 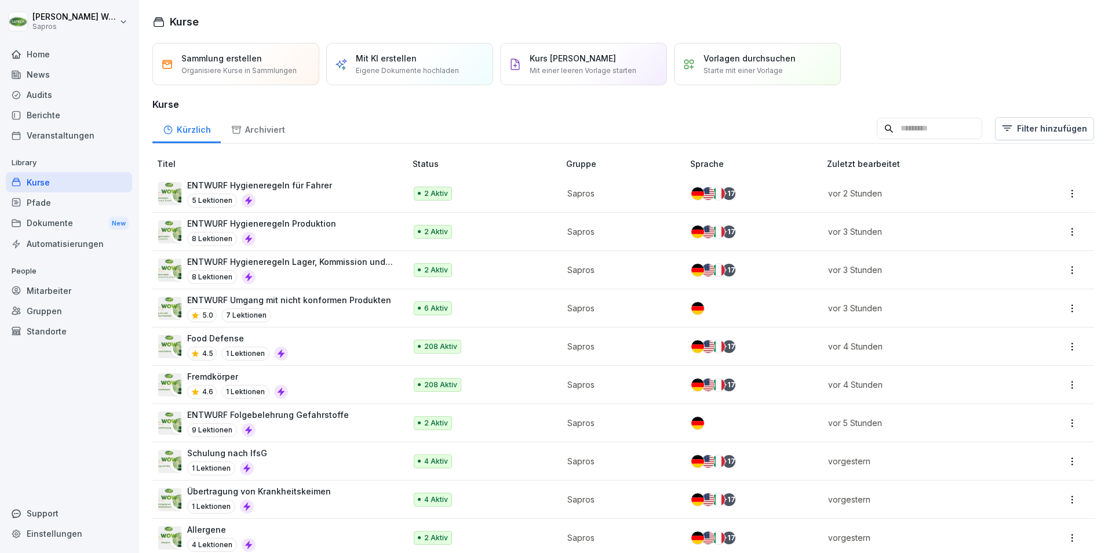 What do you see at coordinates (221, 58) in the screenshot?
I see `p: Sammlung erstellen` at bounding box center [221, 58].